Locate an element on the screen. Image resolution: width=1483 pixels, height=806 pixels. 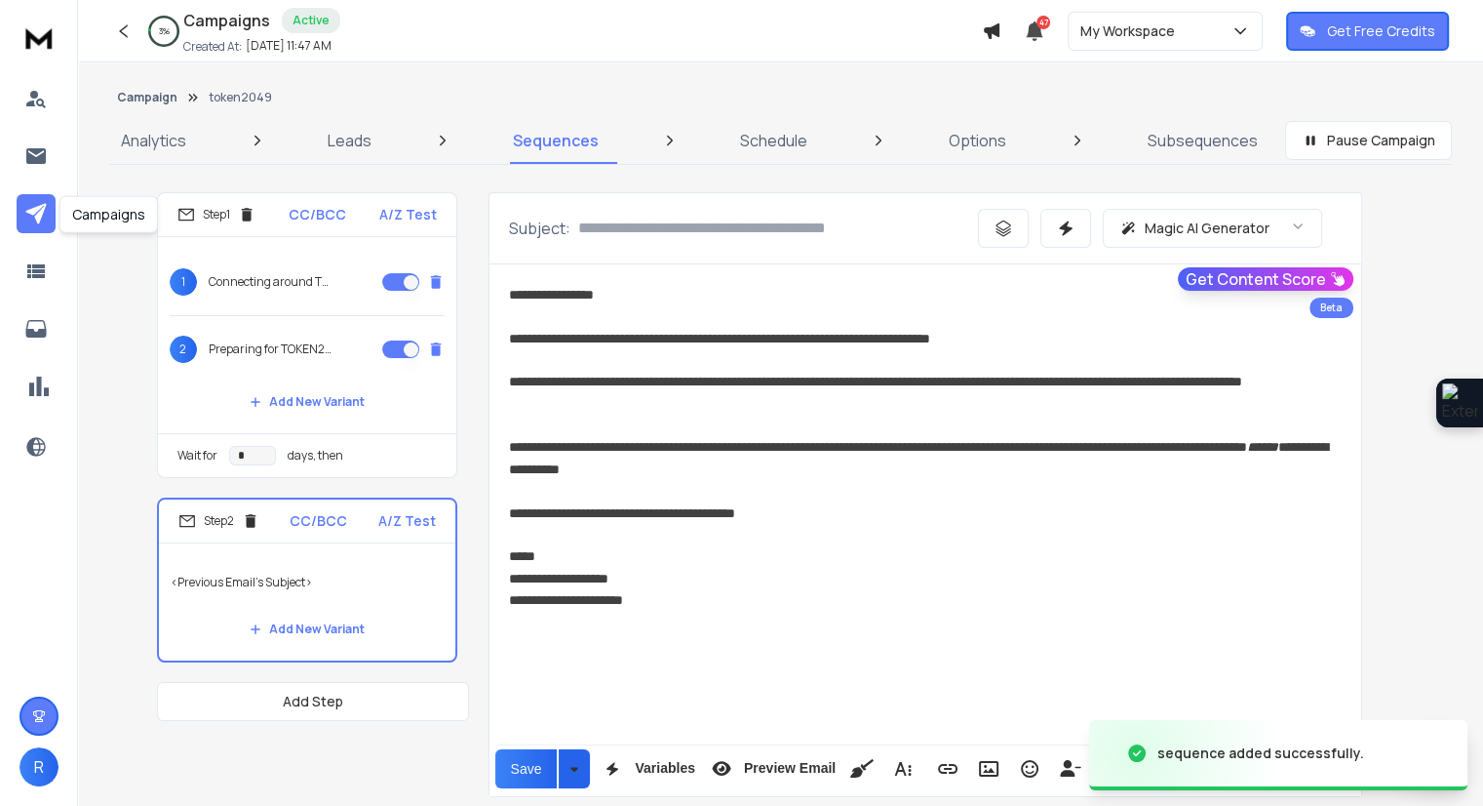
a: Options is located at coordinates (977, 140).